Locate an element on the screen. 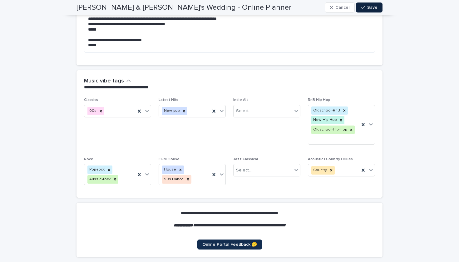  span: Jazz Classical is located at coordinates (246, 159).